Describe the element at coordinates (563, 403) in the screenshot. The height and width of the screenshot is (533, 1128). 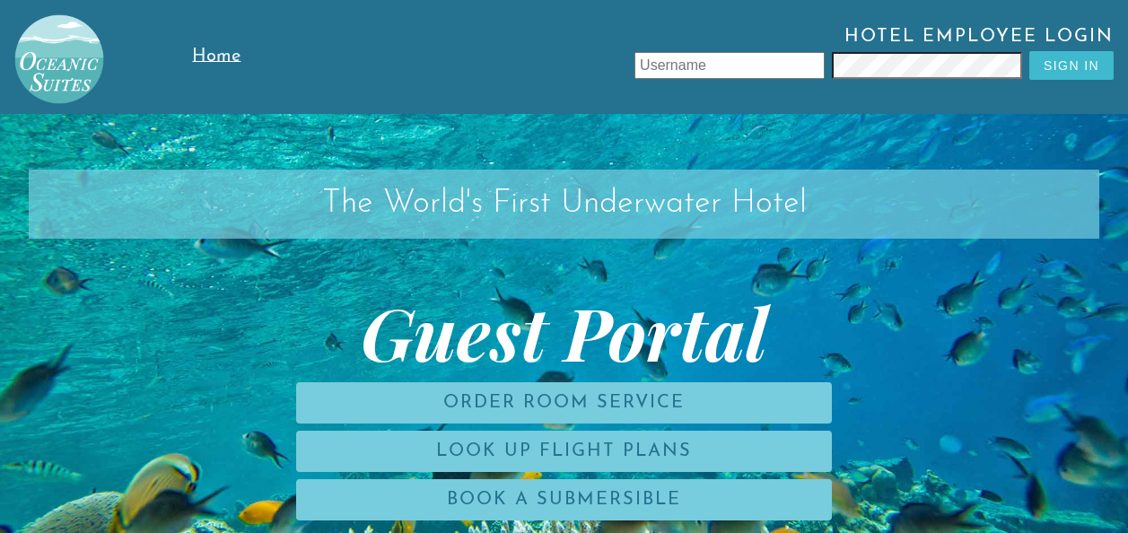
I see `a: Order Room Service` at that location.